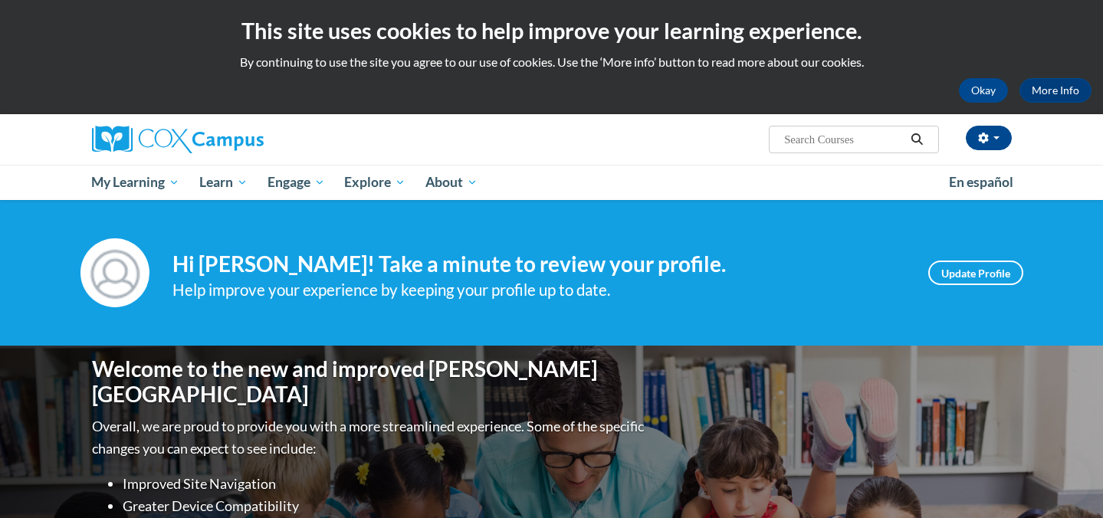  What do you see at coordinates (551, 62) in the screenshot?
I see `p: By continuing to use the site you agree to our use of cookies. Use the ‘More info’ button to read...` at bounding box center [551, 62].